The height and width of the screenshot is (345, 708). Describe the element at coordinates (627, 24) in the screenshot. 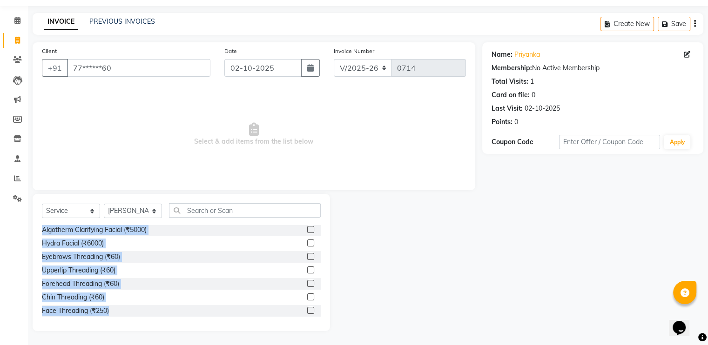

I see `button: Create New` at that location.